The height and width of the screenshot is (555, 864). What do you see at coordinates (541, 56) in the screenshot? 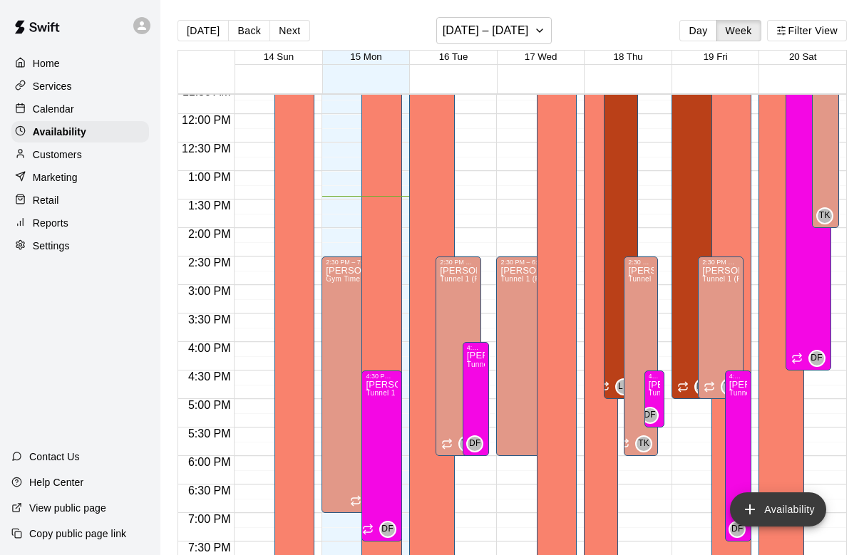
I see `button: 17 Wed` at bounding box center [541, 56].